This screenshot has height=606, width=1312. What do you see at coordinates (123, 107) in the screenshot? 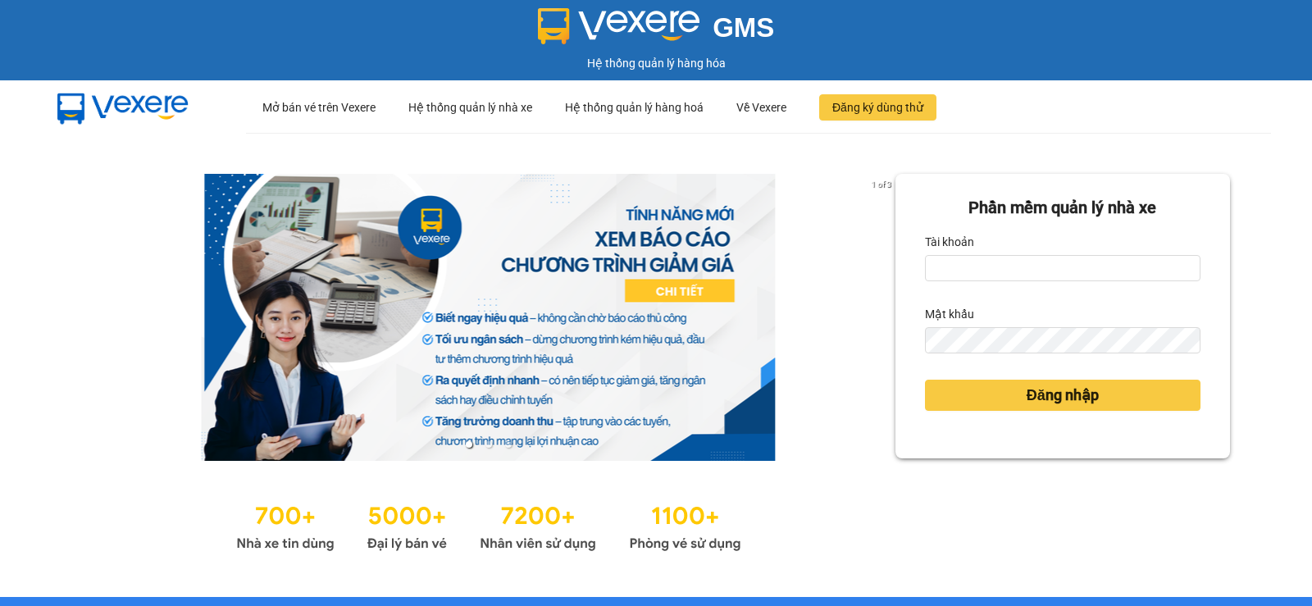
I see `img: mbUUG5Q.png` at bounding box center [123, 107].